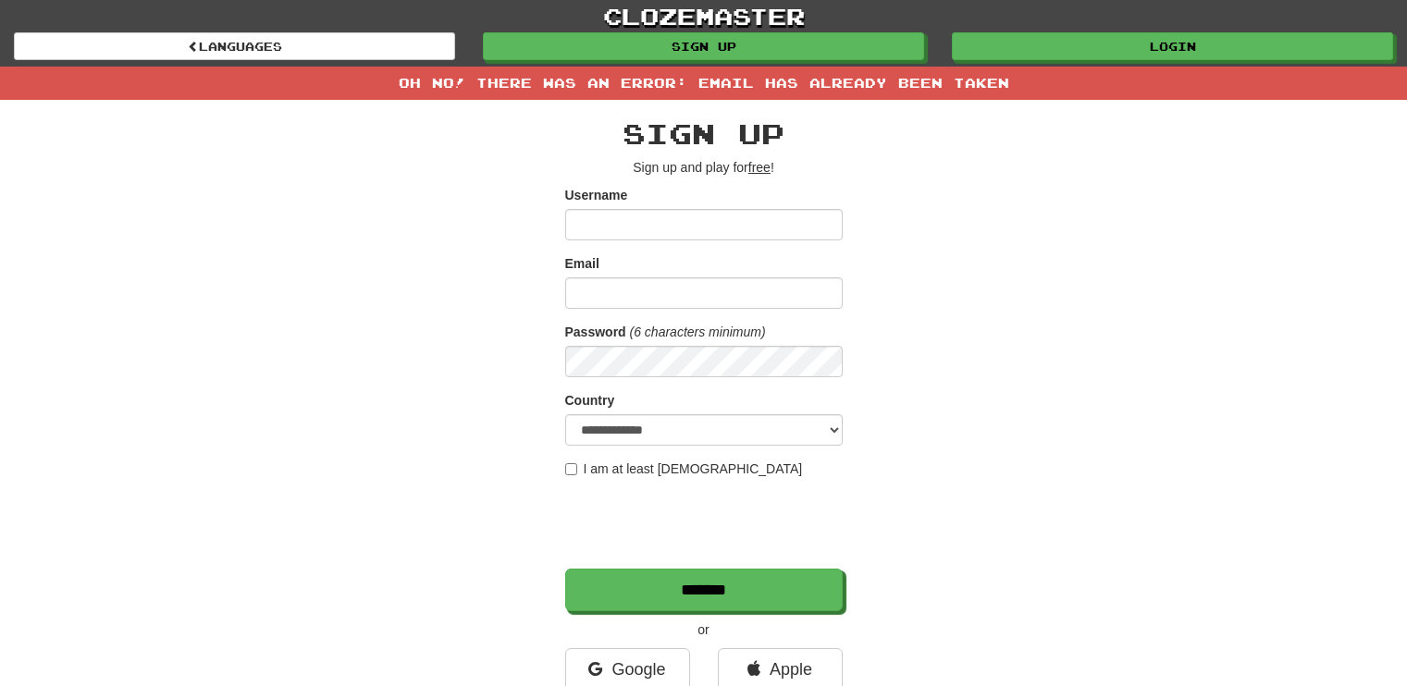  What do you see at coordinates (596, 332) in the screenshot?
I see `label: Password` at bounding box center [596, 332].